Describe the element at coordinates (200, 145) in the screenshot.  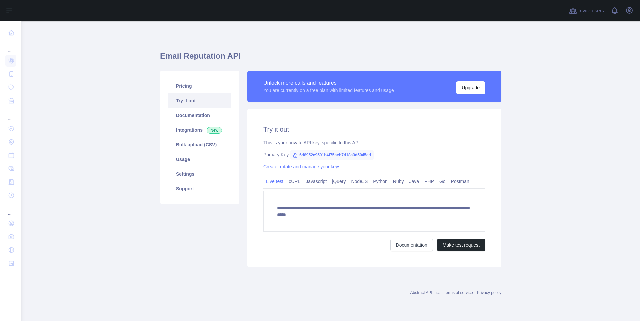
I see `a: Bulk upload (CSV)` at that location.